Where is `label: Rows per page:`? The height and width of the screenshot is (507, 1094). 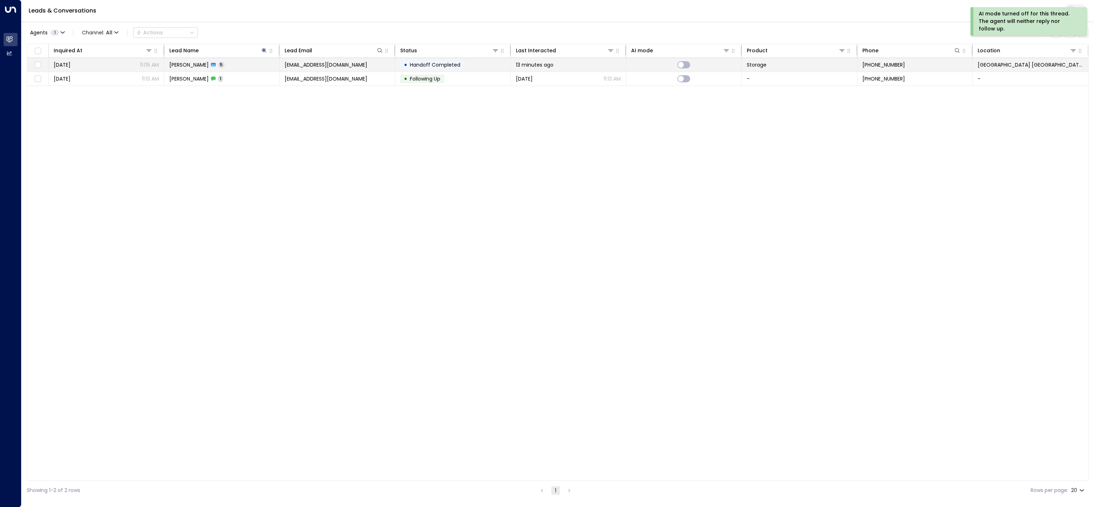 label: Rows per page: is located at coordinates (1050, 490).